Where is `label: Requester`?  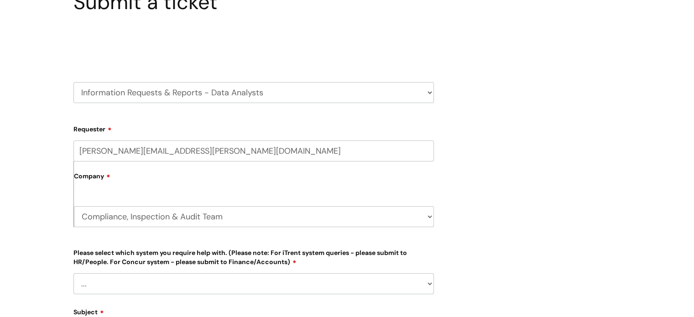
label: Requester is located at coordinates (254, 128).